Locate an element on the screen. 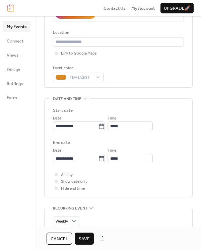 This screenshot has height=250, width=201. span: All day is located at coordinates (67, 175).